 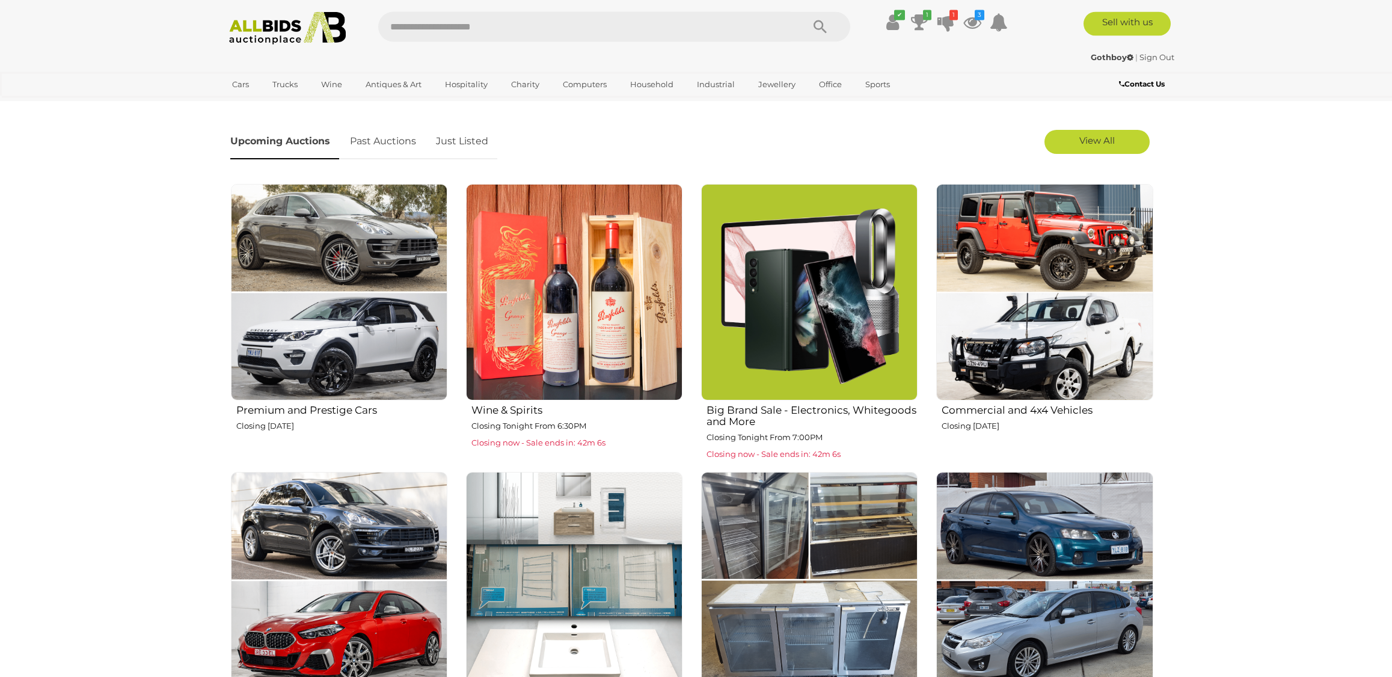 What do you see at coordinates (715, 85) in the screenshot?
I see `a: Industrial` at bounding box center [715, 85].